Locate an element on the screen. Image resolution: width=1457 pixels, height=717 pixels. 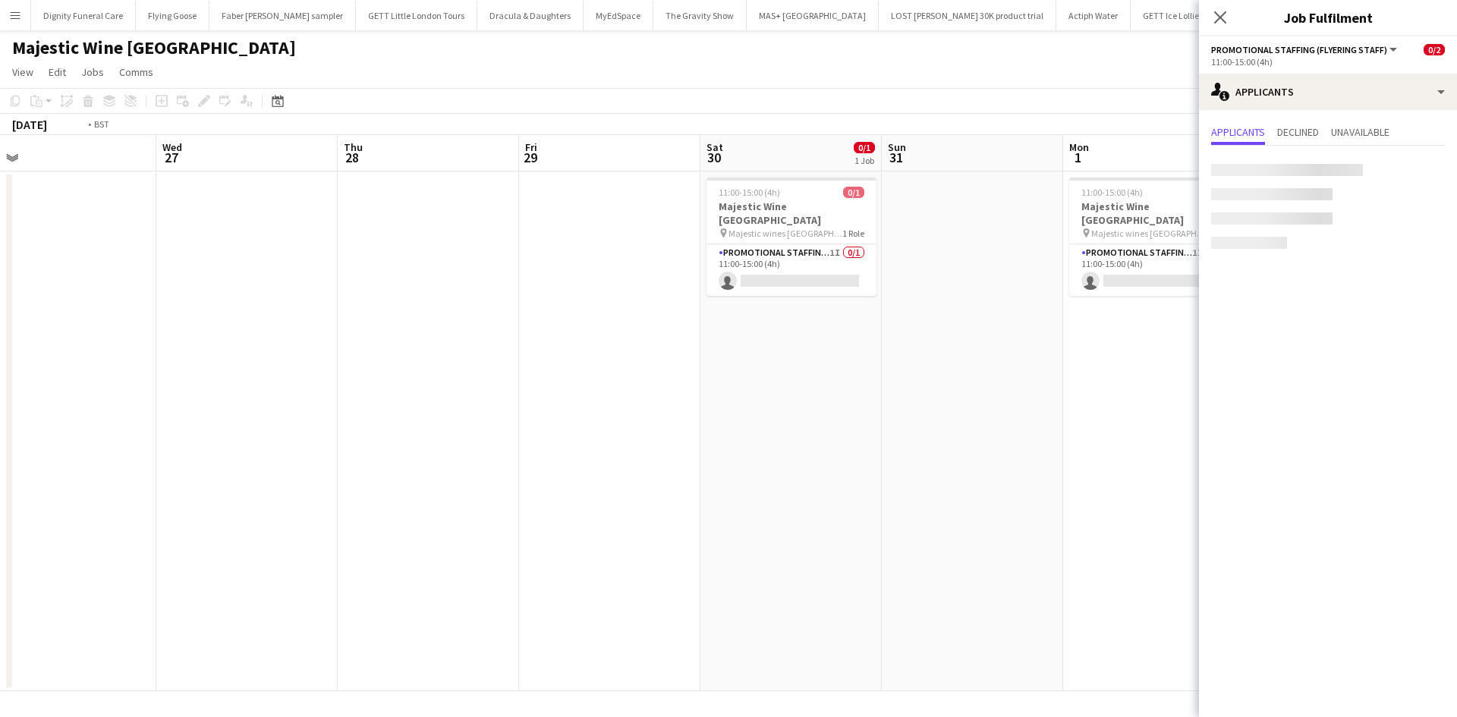
div: 11:00-15:00 (4h) is located at coordinates (1328, 61).